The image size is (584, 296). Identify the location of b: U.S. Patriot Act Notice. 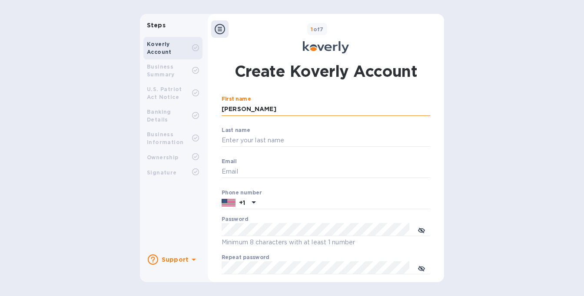
(164, 93).